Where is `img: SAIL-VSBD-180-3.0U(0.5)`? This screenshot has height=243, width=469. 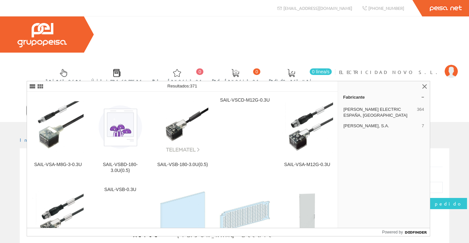
img: SAIL-VSBD-180-3.0U(0.5) is located at coordinates (120, 127).